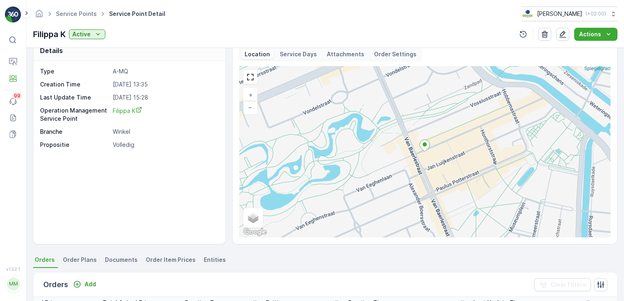 This screenshot has width=624, height=301. Describe the element at coordinates (596, 14) in the screenshot. I see `p: ( +02:00 )` at that location.